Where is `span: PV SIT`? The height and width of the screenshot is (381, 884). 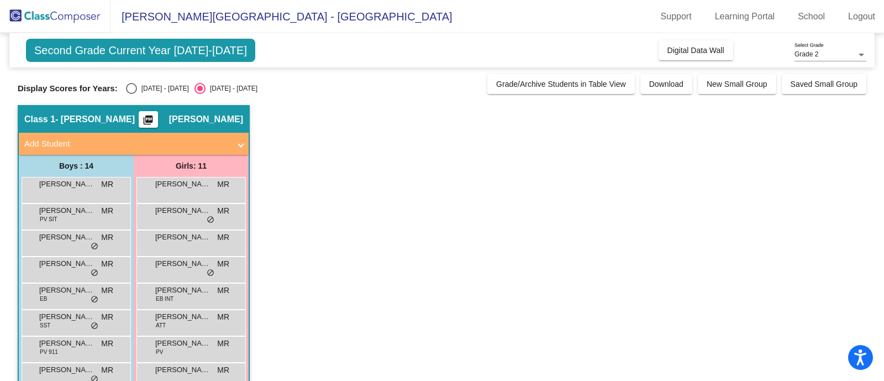
span: PV SIT is located at coordinates (49, 219).